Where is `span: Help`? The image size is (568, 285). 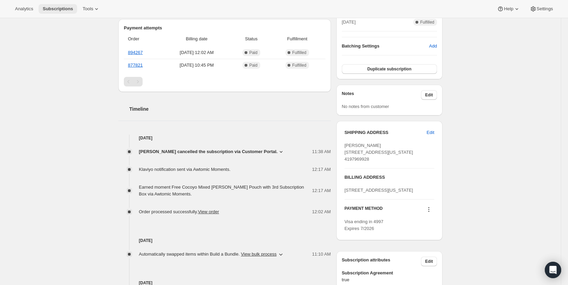
span: Help is located at coordinates (508, 9).